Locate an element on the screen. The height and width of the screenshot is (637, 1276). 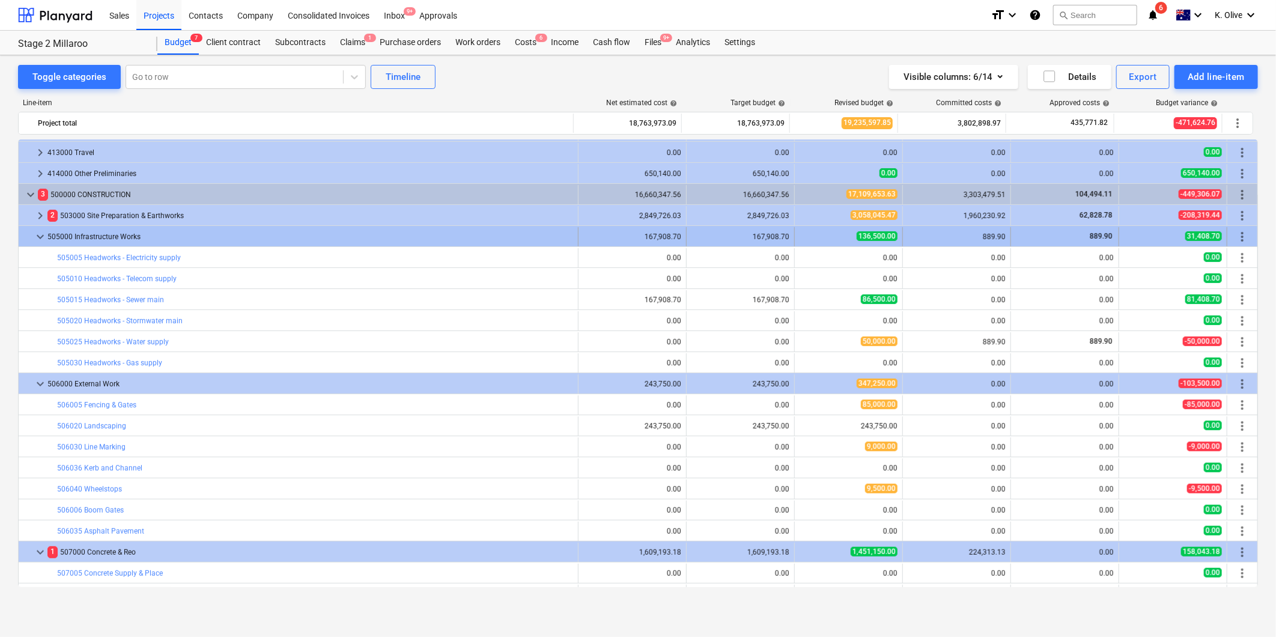
span: 9+ is located at coordinates (410, 11).